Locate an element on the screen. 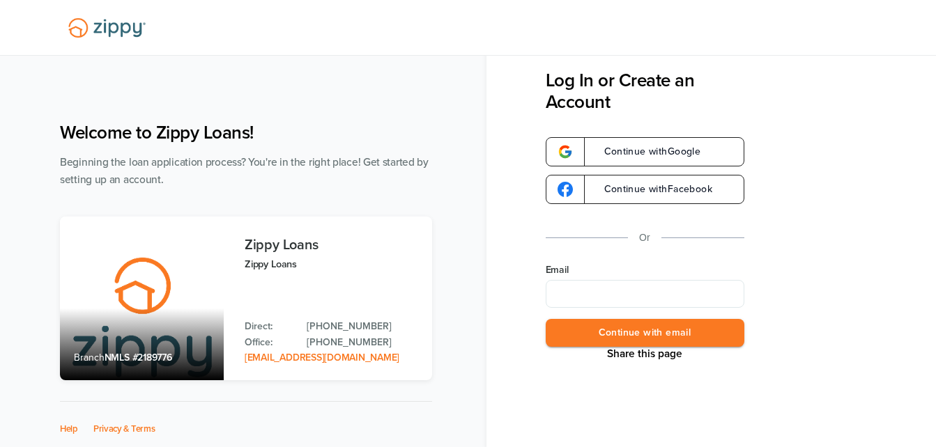 The width and height of the screenshot is (936, 447). h3: Log In or Create an Account is located at coordinates (645, 91).